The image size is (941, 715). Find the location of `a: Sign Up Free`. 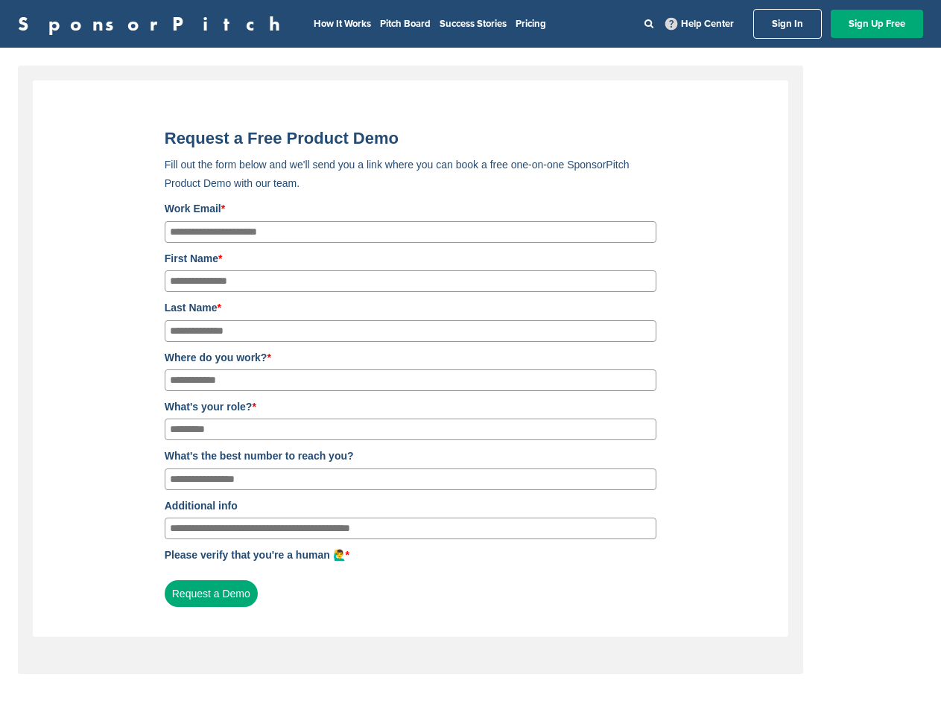

a: Sign Up Free is located at coordinates (877, 24).